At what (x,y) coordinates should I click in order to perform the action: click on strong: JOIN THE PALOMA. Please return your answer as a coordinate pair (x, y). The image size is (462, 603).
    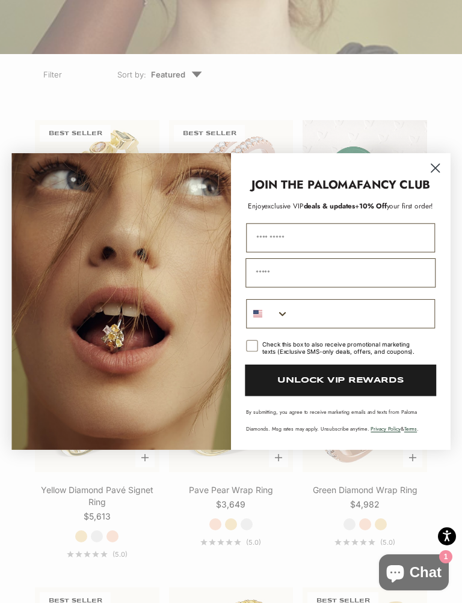
    Looking at the image, I should click on (304, 185).